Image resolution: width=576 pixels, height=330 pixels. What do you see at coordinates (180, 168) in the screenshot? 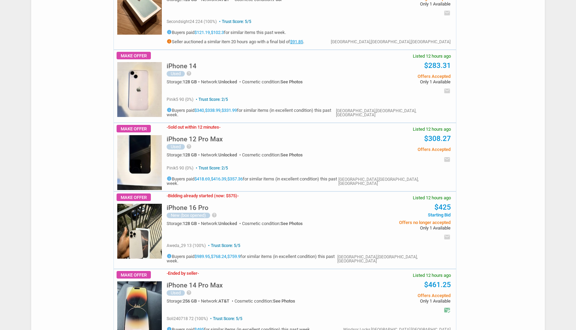
I see `span: pinik5 90 (0%)` at bounding box center [180, 168].